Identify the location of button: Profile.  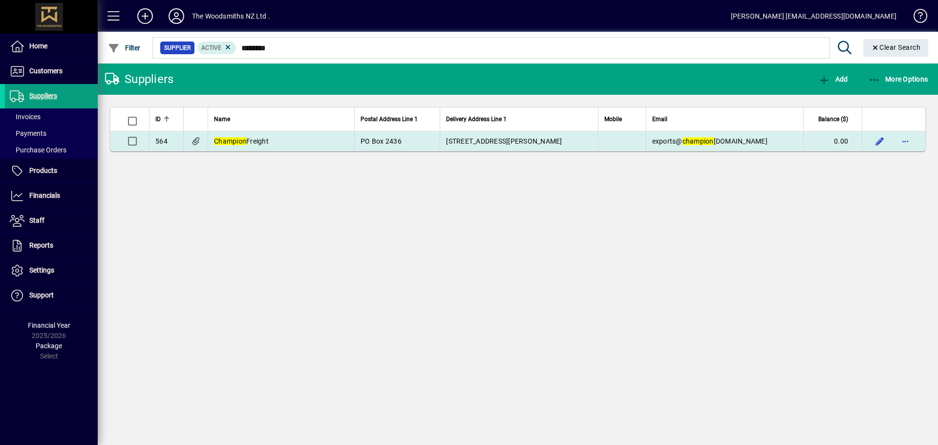
(176, 16).